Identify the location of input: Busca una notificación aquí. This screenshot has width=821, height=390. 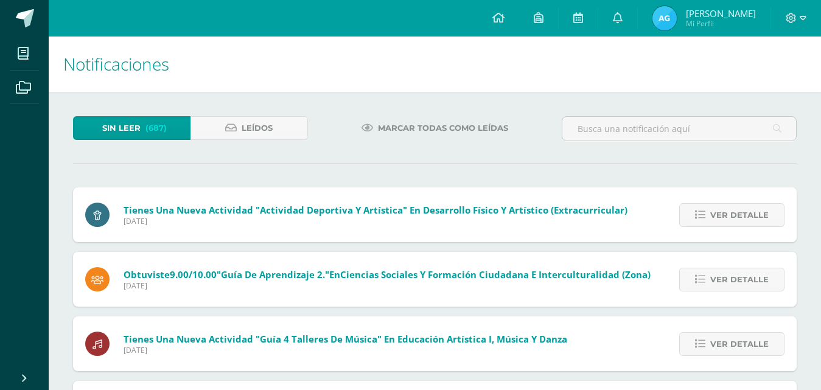
(679, 128).